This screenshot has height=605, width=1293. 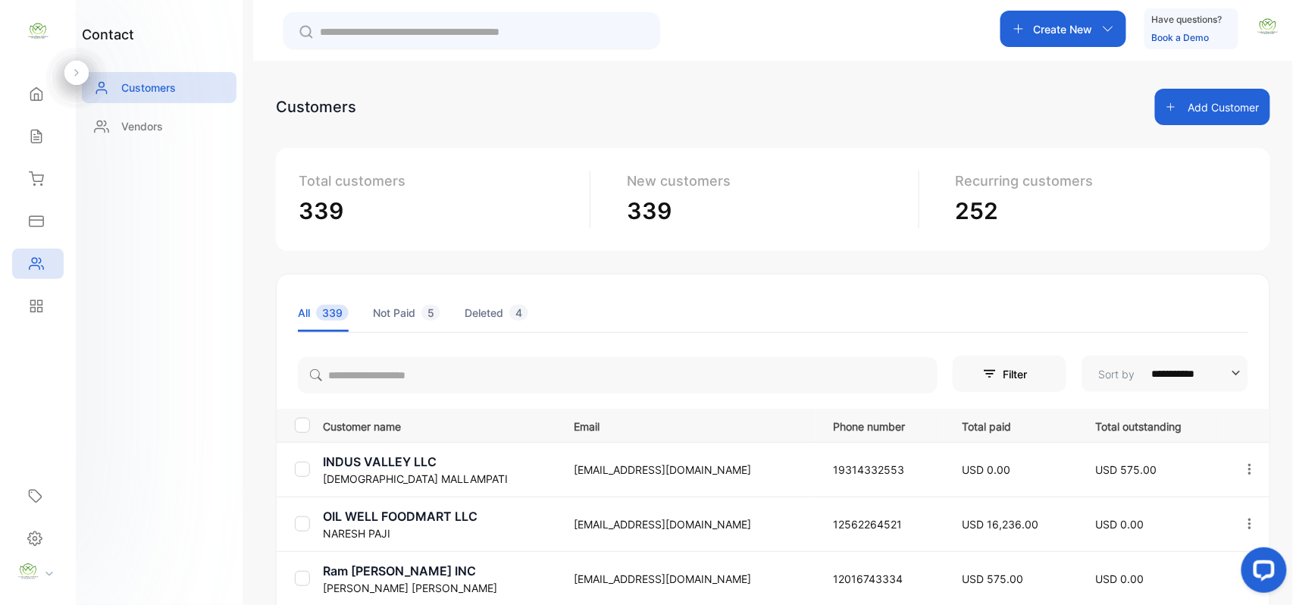 I want to click on button: Add Customer, so click(x=1212, y=107).